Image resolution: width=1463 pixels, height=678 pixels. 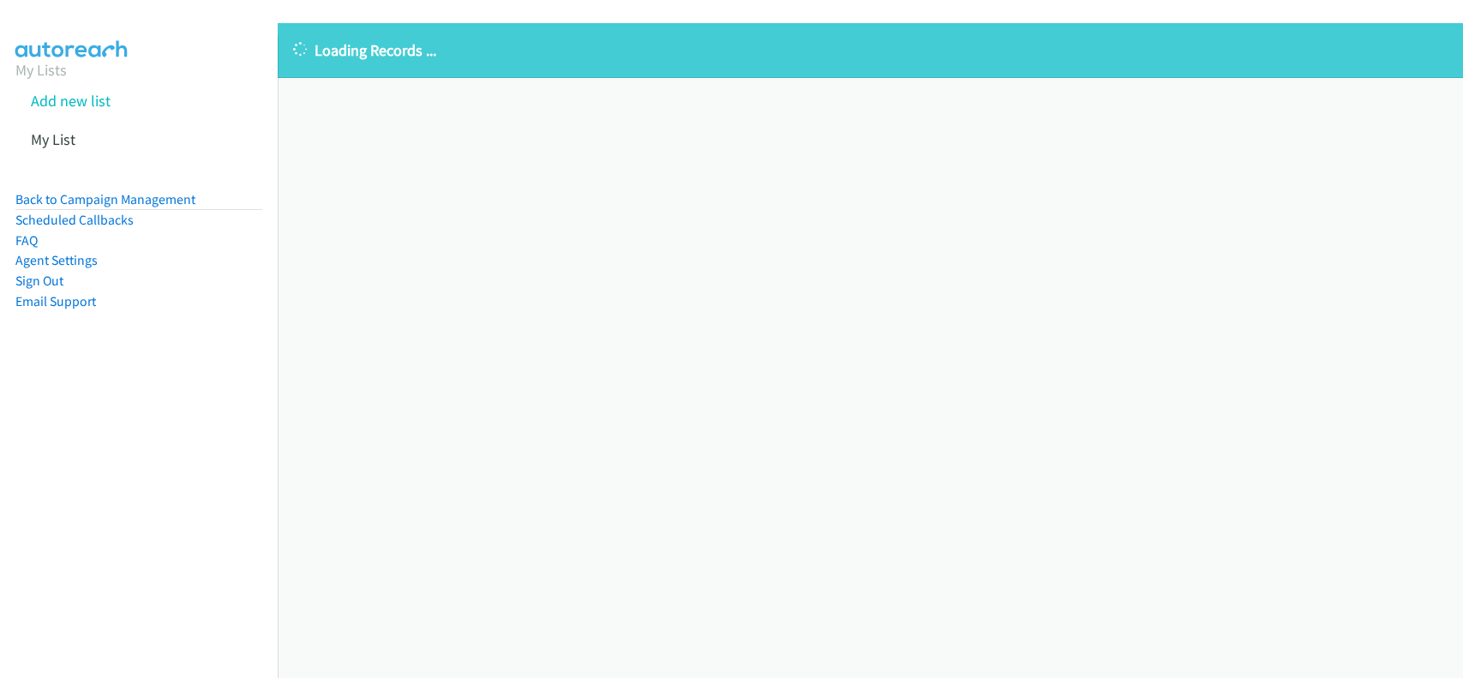 What do you see at coordinates (41, 69) in the screenshot?
I see `a: My Lists` at bounding box center [41, 69].